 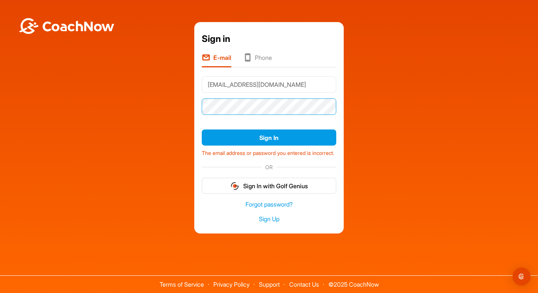 I want to click on input: E-mail, so click(x=269, y=84).